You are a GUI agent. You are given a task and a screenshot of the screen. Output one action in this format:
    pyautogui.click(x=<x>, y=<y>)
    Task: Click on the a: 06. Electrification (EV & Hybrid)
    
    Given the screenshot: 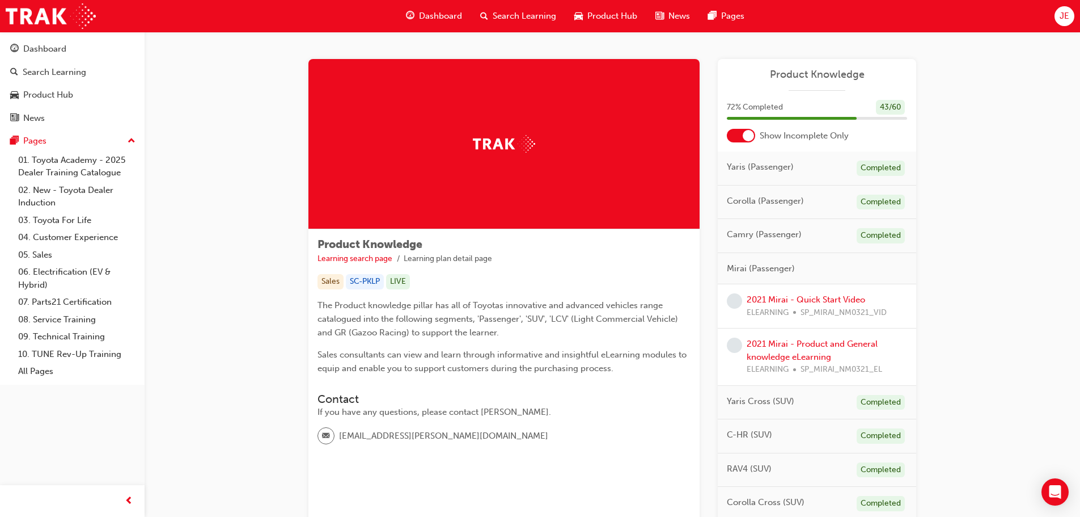 What is the action you would take?
    pyautogui.click(x=77, y=278)
    